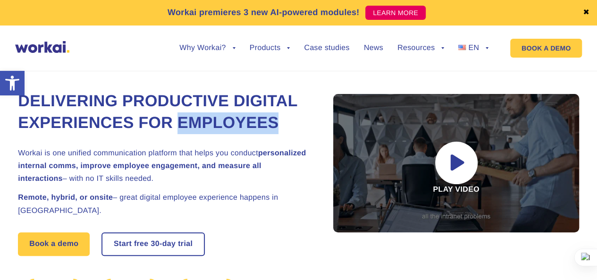  I want to click on a: LEARN MORE, so click(396, 13).